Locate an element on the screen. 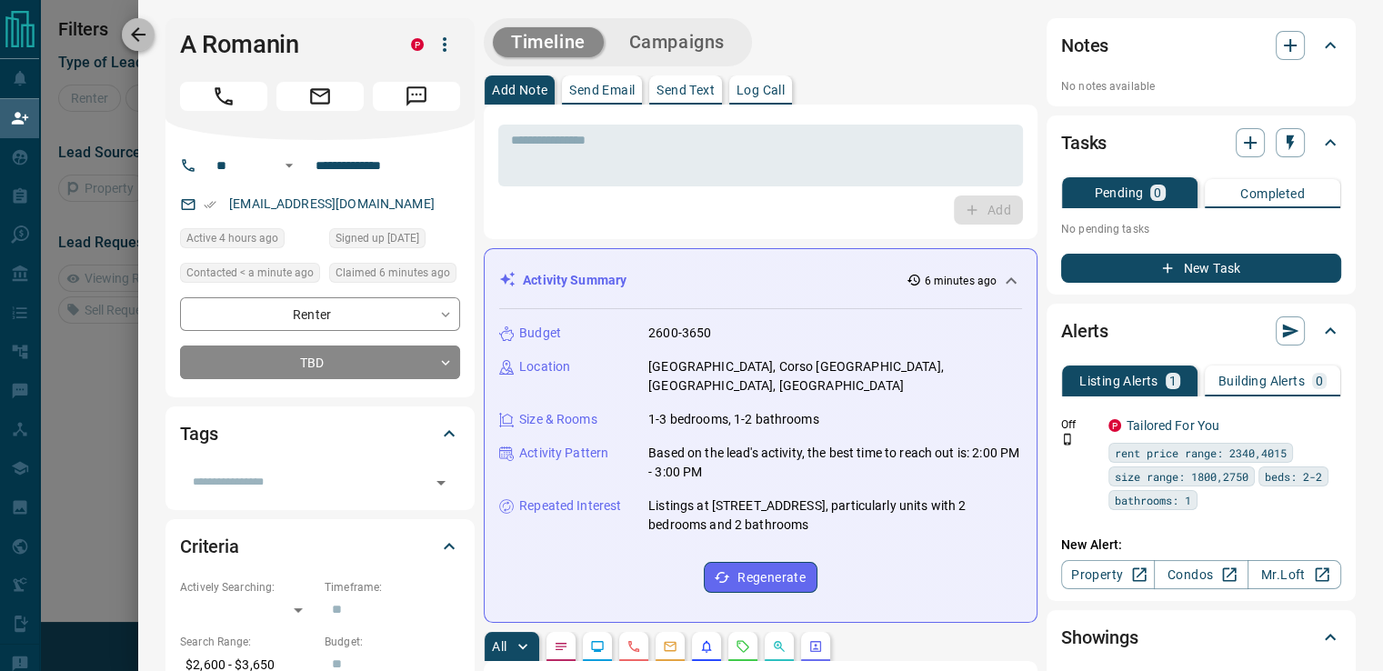 This screenshot has width=1383, height=671. button: Regenerate is located at coordinates (760, 577).